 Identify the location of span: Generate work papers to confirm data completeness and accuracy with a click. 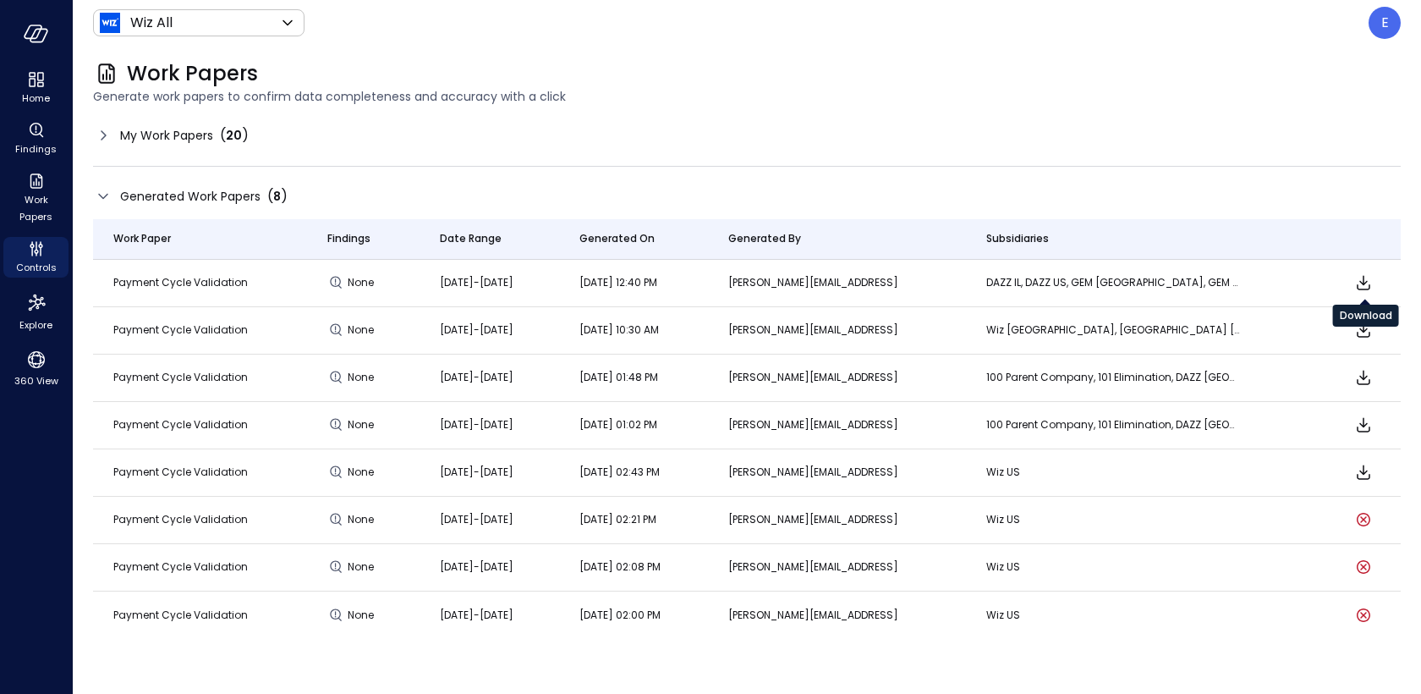
(747, 96).